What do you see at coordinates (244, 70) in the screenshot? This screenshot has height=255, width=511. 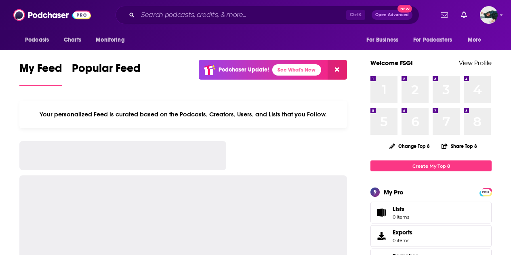 I see `p: Podchaser Update!` at bounding box center [244, 70].